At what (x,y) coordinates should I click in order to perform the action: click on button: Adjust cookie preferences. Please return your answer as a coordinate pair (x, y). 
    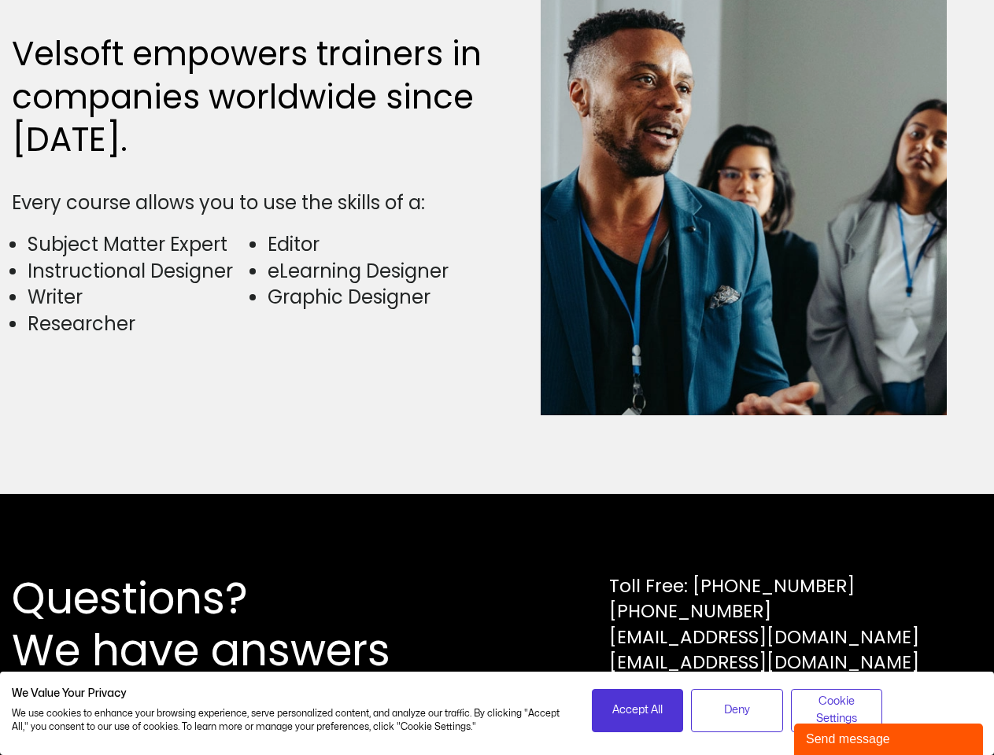
    Looking at the image, I should click on (836, 710).